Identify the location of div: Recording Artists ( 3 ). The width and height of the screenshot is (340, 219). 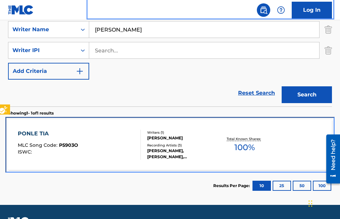
(183, 145).